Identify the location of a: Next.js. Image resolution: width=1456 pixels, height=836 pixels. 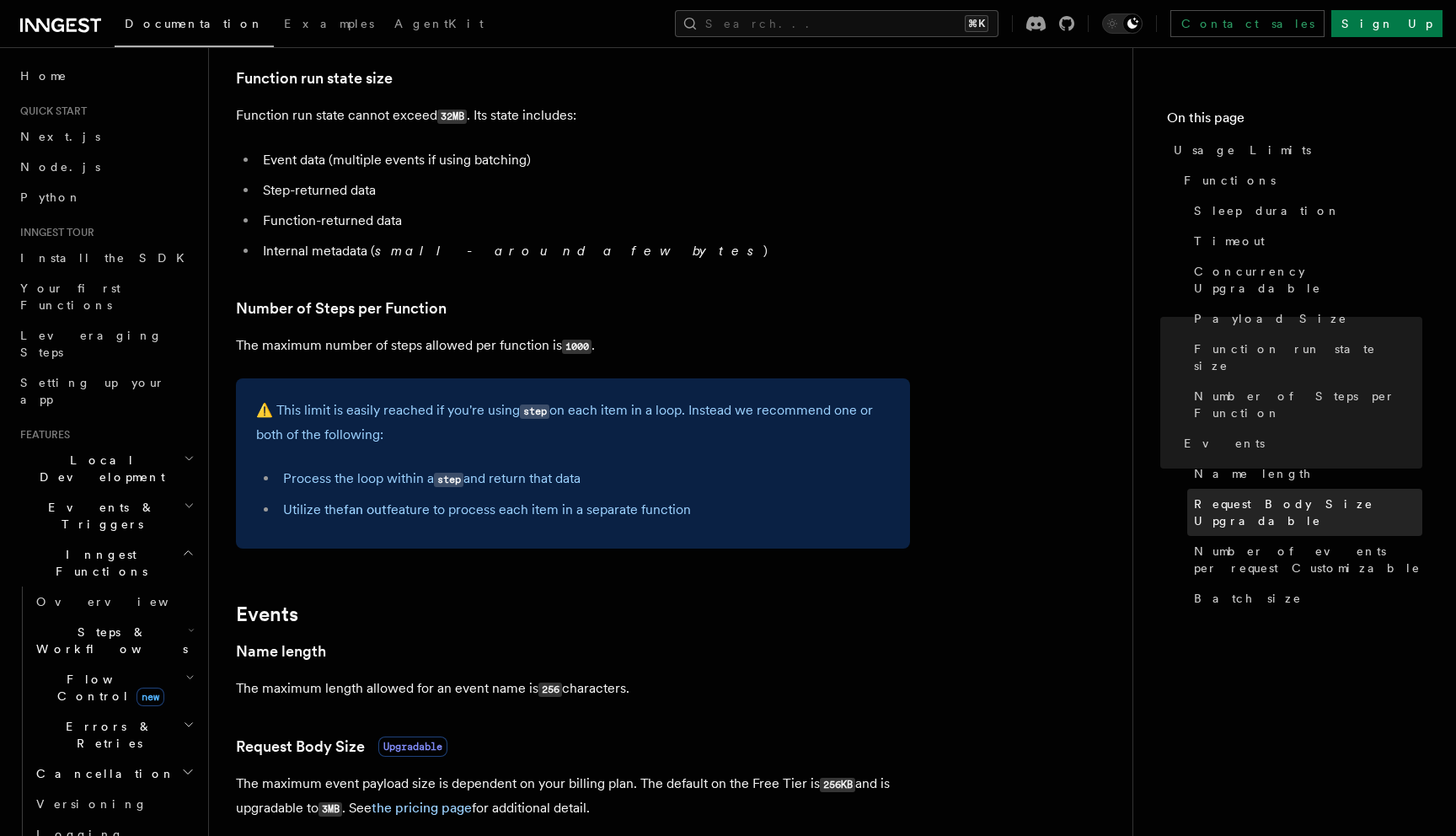
(105, 136).